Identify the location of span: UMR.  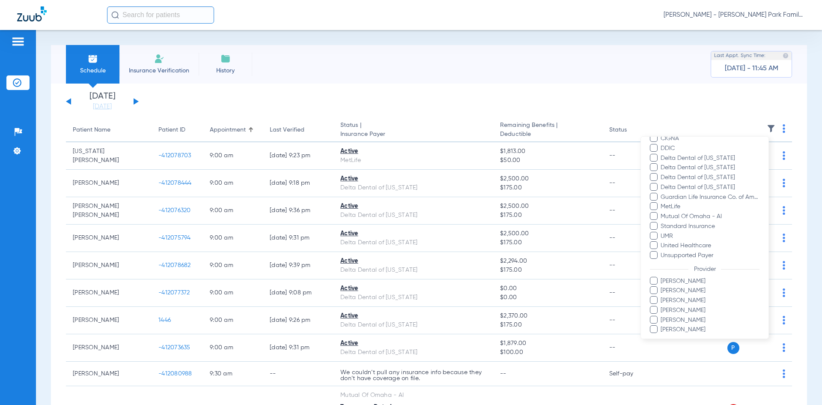
(710, 236).